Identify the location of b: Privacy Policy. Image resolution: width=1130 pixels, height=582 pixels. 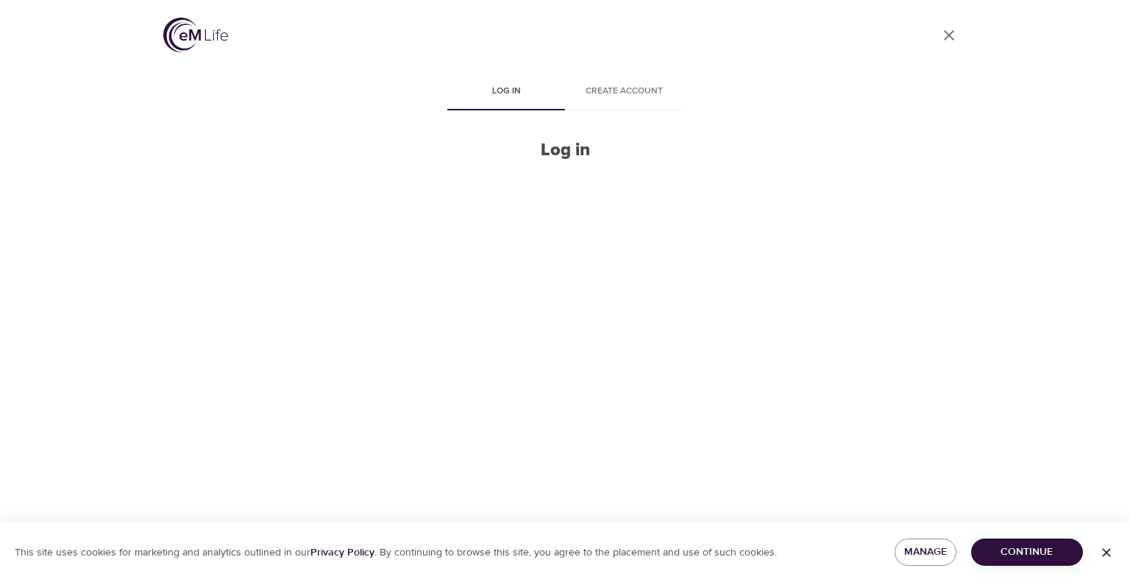
(342, 553).